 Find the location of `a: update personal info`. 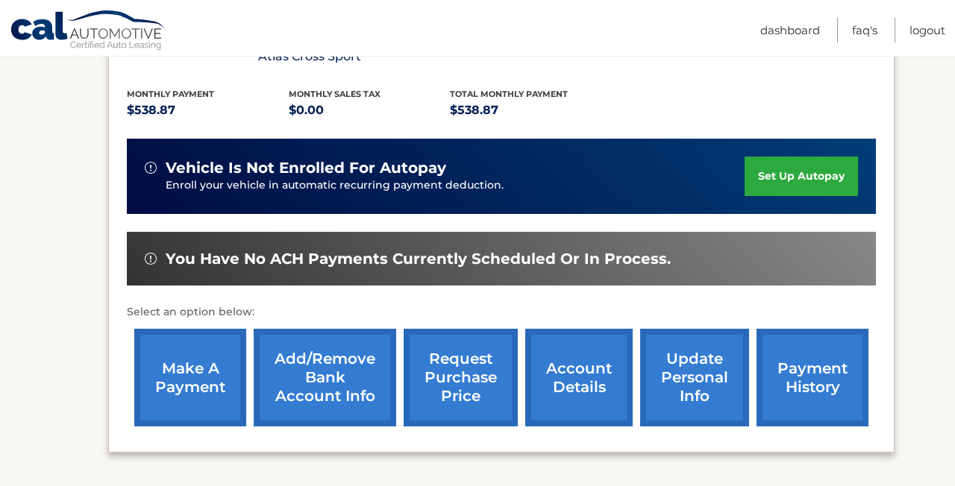

a: update personal info is located at coordinates (694, 377).